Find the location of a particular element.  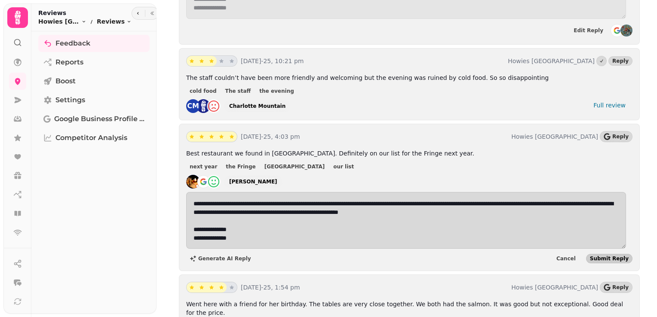

img: st.png is located at coordinates (203, 106).